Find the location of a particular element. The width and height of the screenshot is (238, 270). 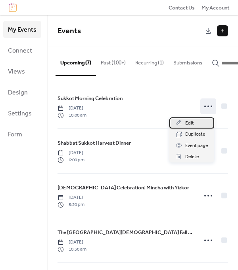

a: Design is located at coordinates (22, 92).